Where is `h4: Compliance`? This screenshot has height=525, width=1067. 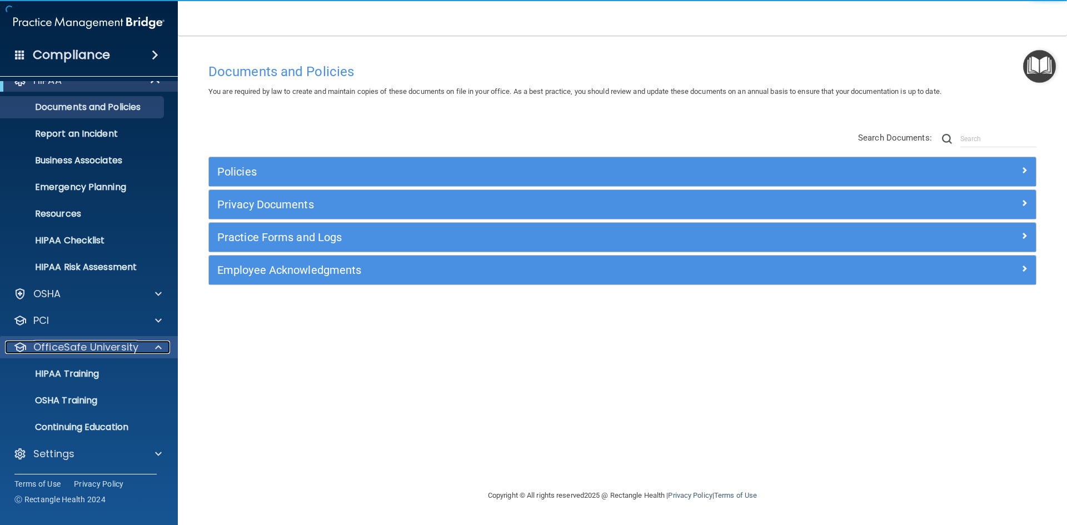 h4: Compliance is located at coordinates (71, 55).